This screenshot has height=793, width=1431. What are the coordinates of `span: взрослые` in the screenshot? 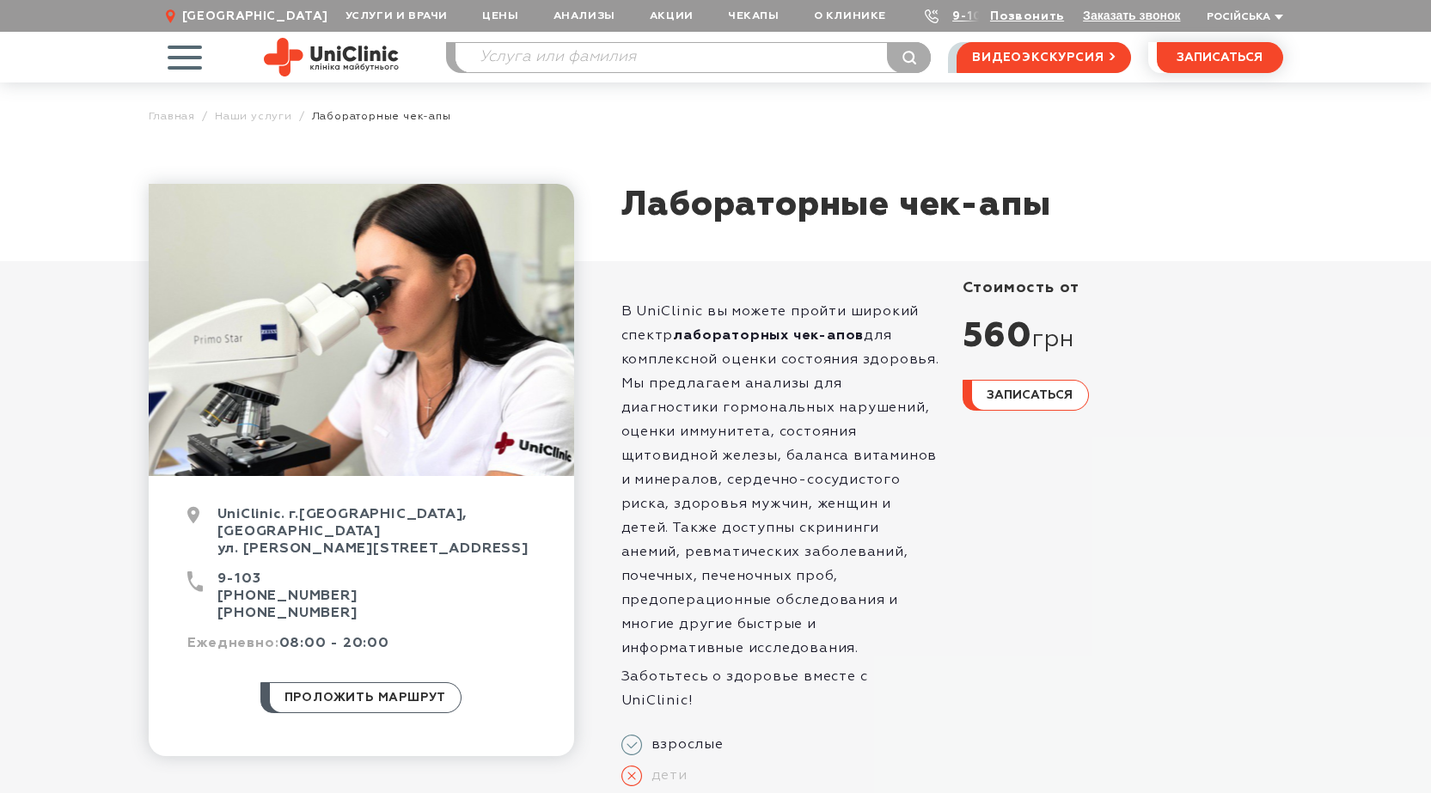 It's located at (682, 745).